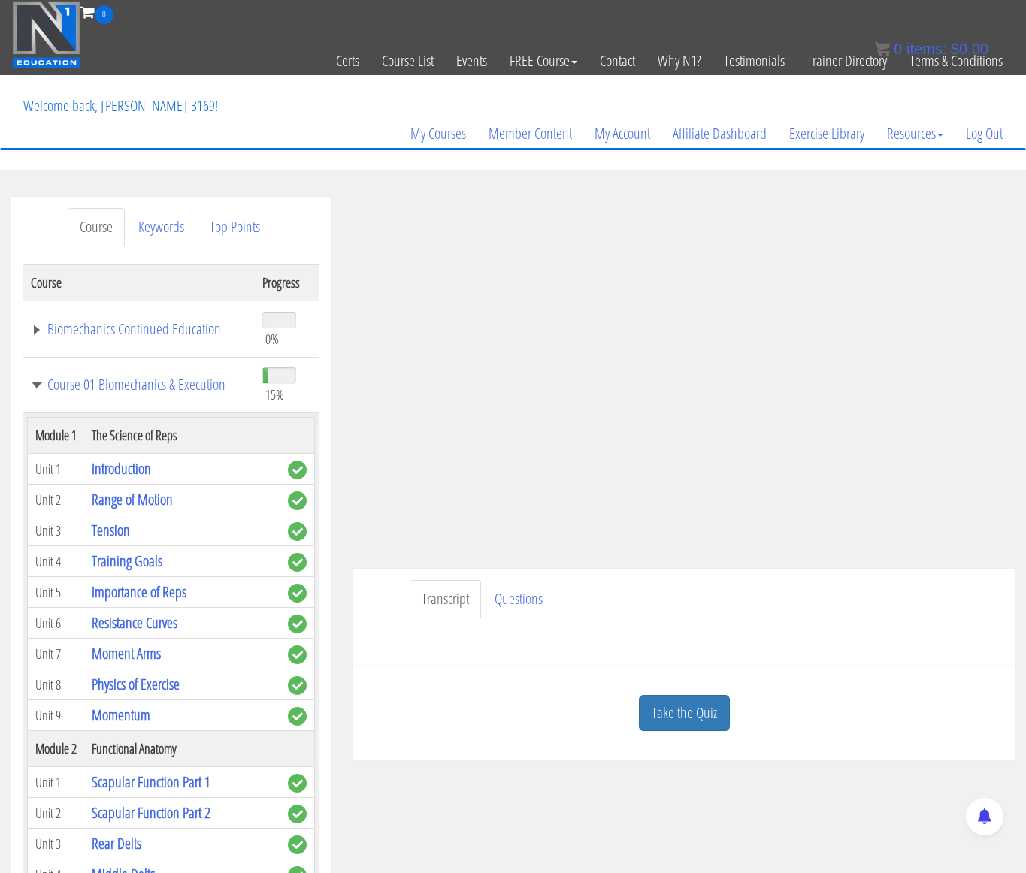 Image resolution: width=1026 pixels, height=873 pixels. What do you see at coordinates (139, 385) in the screenshot?
I see `a: Course 01 Biomechanics & Execution` at bounding box center [139, 385].